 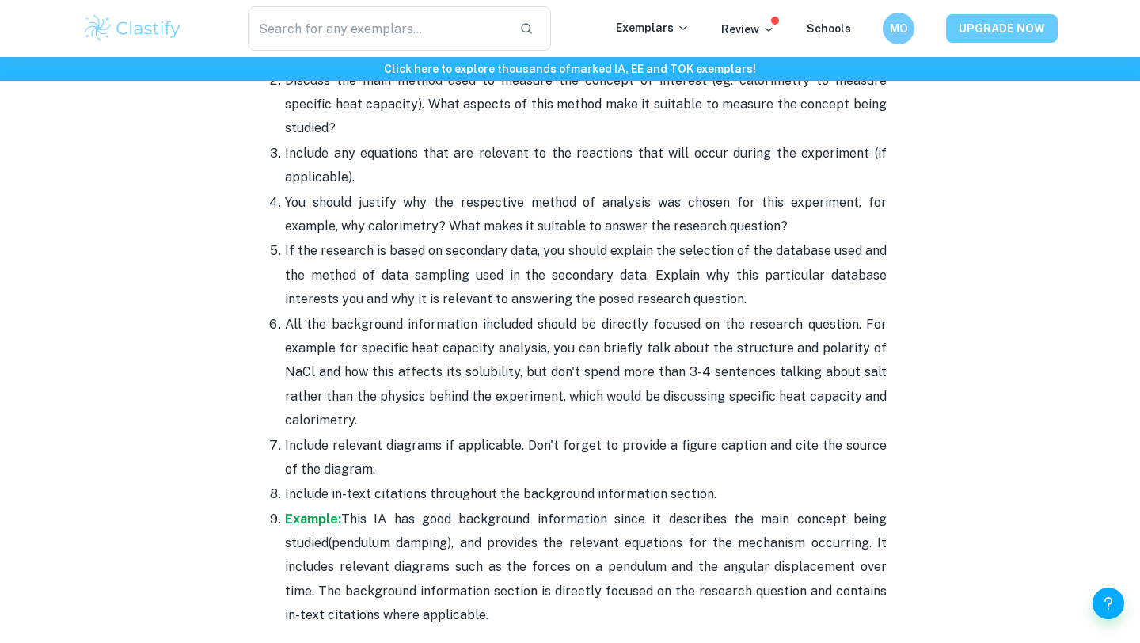 I want to click on p: All the background information included should be directly focused on the research question. For ..., so click(x=586, y=373).